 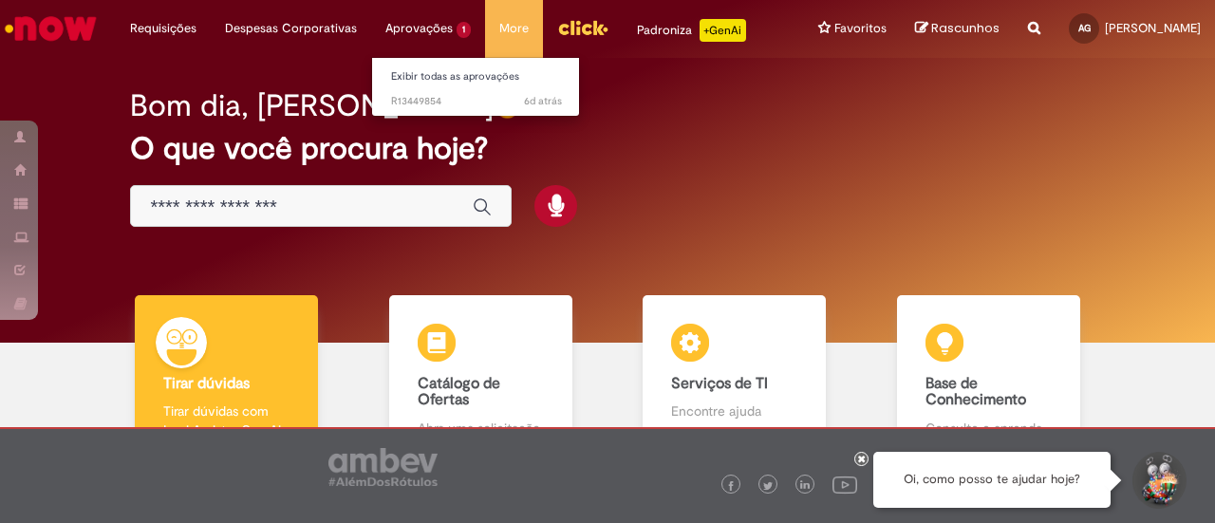 I want to click on a: Base de Conhecimento Consulte e aprenda, so click(x=989, y=377).